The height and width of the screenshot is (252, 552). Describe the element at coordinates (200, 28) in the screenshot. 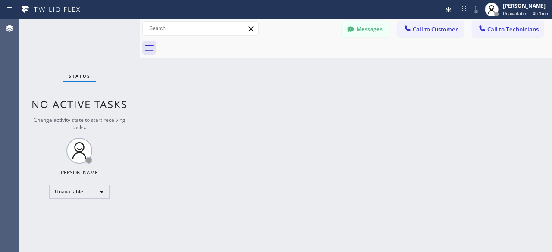

I see `input: Search` at that location.